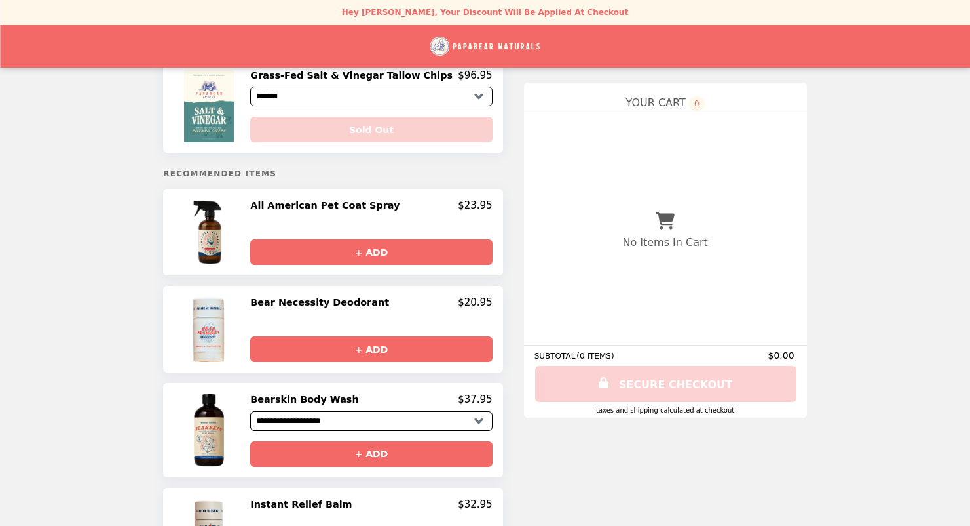 The width and height of the screenshot is (970, 526). What do you see at coordinates (307, 399) in the screenshot?
I see `h2: Bearskin Body Wash` at bounding box center [307, 399].